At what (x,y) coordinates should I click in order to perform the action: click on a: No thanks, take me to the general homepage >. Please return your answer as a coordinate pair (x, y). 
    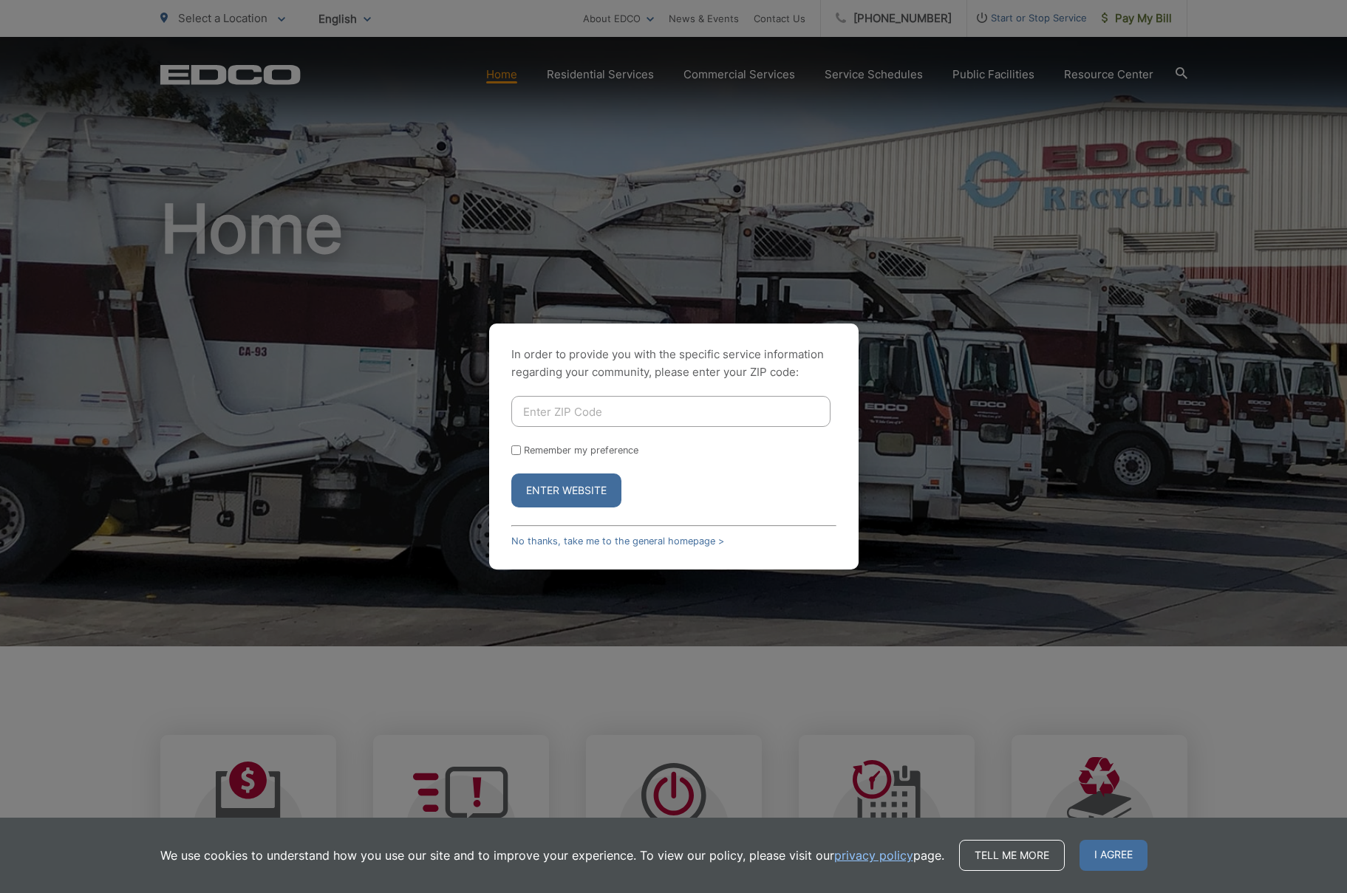
    Looking at the image, I should click on (618, 541).